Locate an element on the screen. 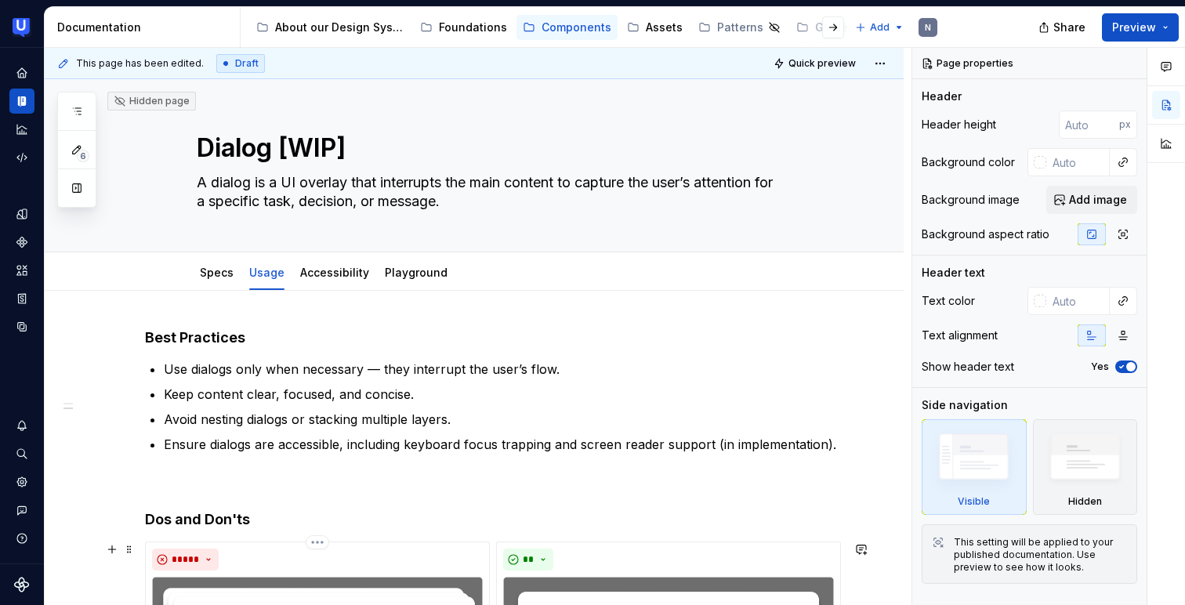 Image resolution: width=1185 pixels, height=605 pixels. p: Avoid nesting dialogs or stacking multiple layers. is located at coordinates (502, 419).